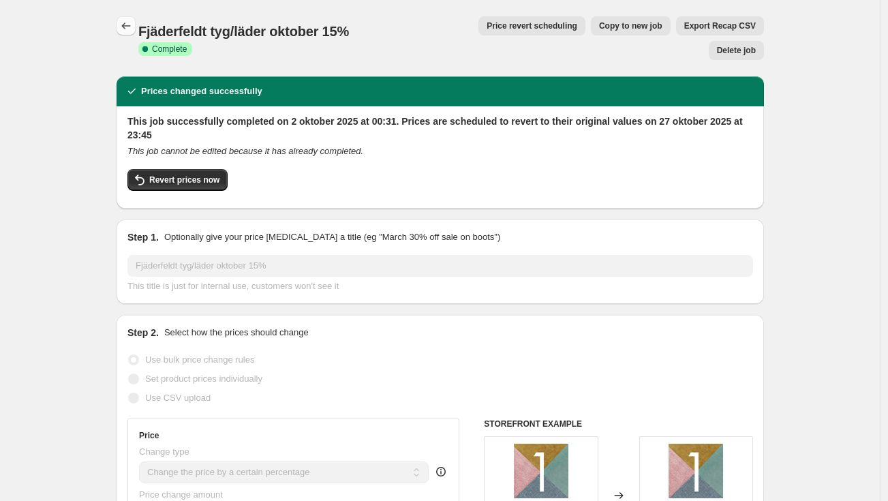 This screenshot has width=888, height=501. What do you see at coordinates (630, 26) in the screenshot?
I see `span: Copy to new job` at bounding box center [630, 26].